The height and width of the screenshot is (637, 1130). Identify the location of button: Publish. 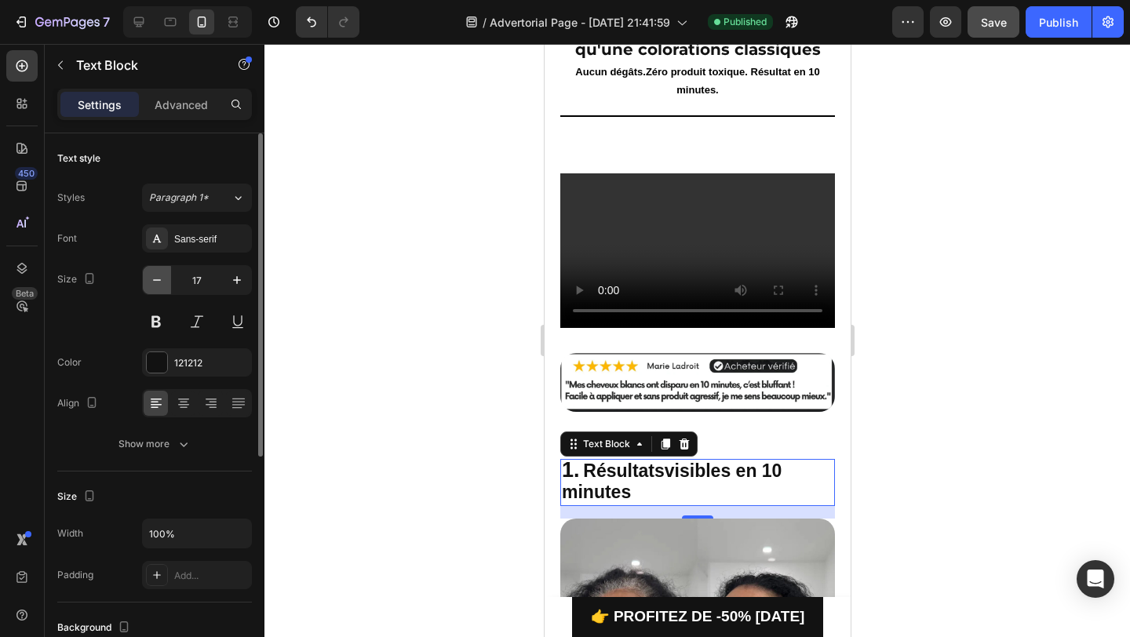
(1059, 22).